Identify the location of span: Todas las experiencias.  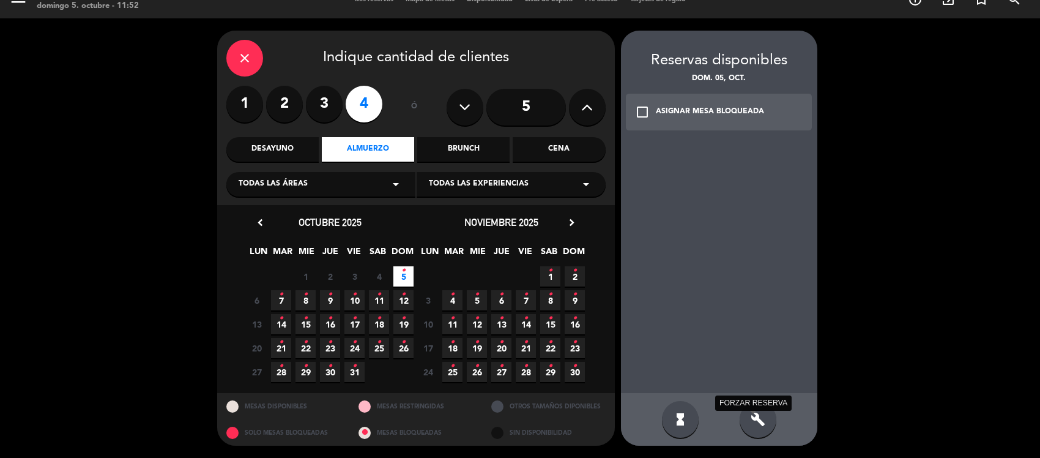
(479, 184).